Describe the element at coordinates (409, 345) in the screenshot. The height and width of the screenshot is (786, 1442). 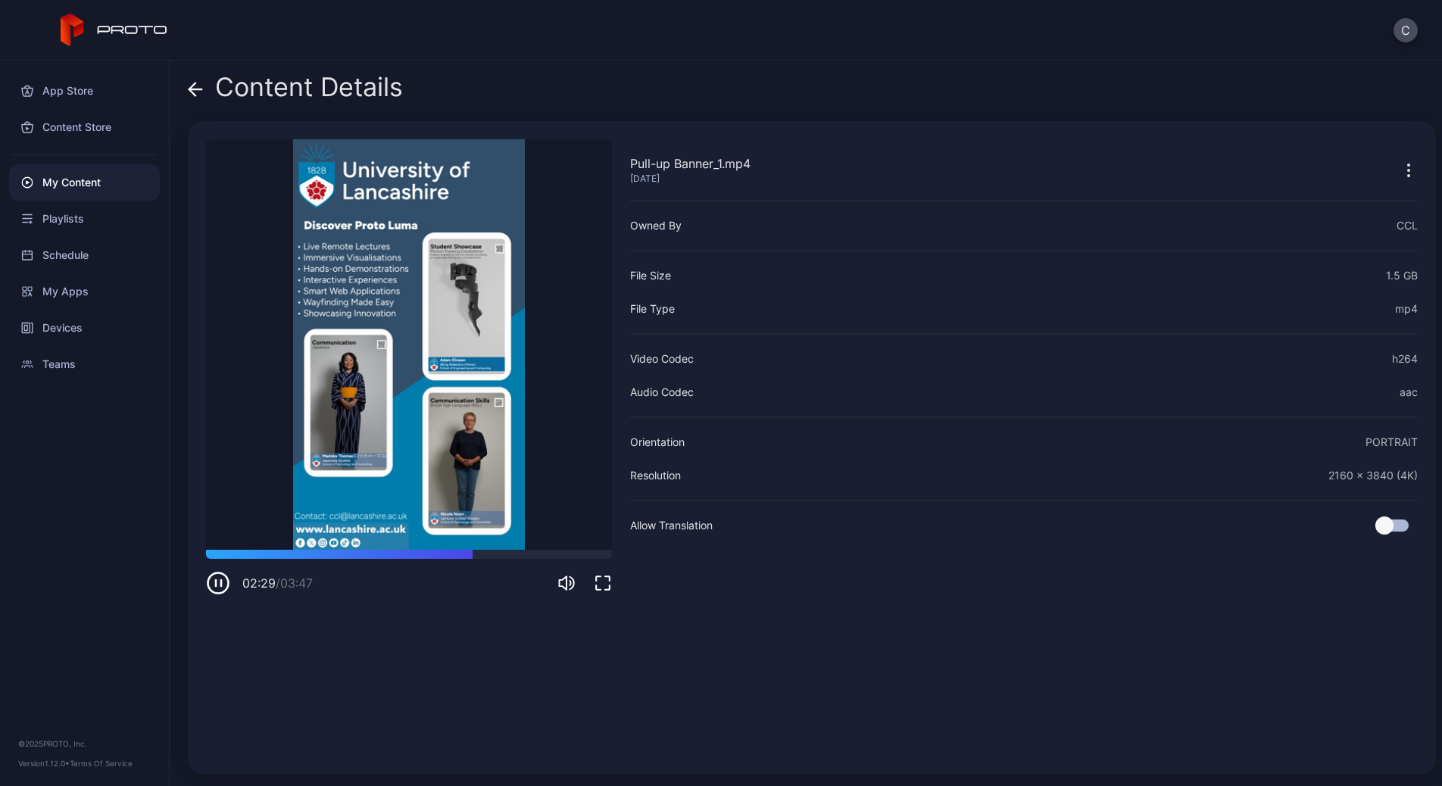
I see `video: Sorry, your browser doesn‘t support embedded videos` at that location.